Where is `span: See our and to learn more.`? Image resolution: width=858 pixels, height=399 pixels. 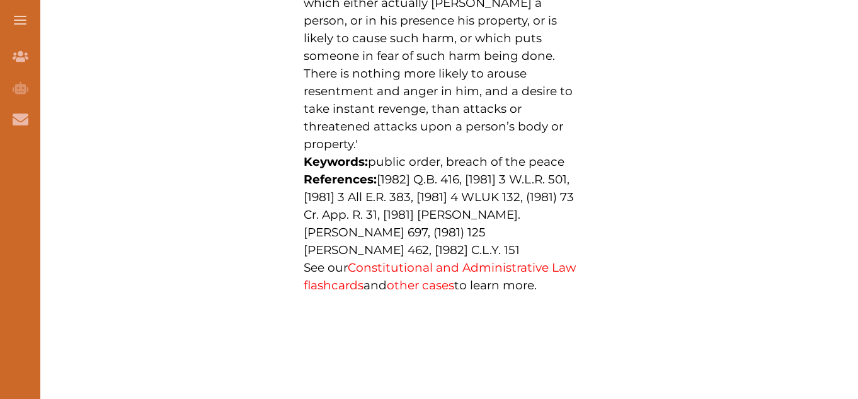
span: See our and to learn more. is located at coordinates (440, 276).